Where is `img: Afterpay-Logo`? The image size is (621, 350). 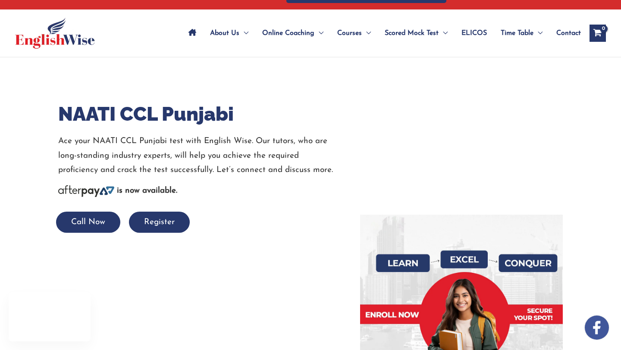 img: Afterpay-Logo is located at coordinates (86, 191).